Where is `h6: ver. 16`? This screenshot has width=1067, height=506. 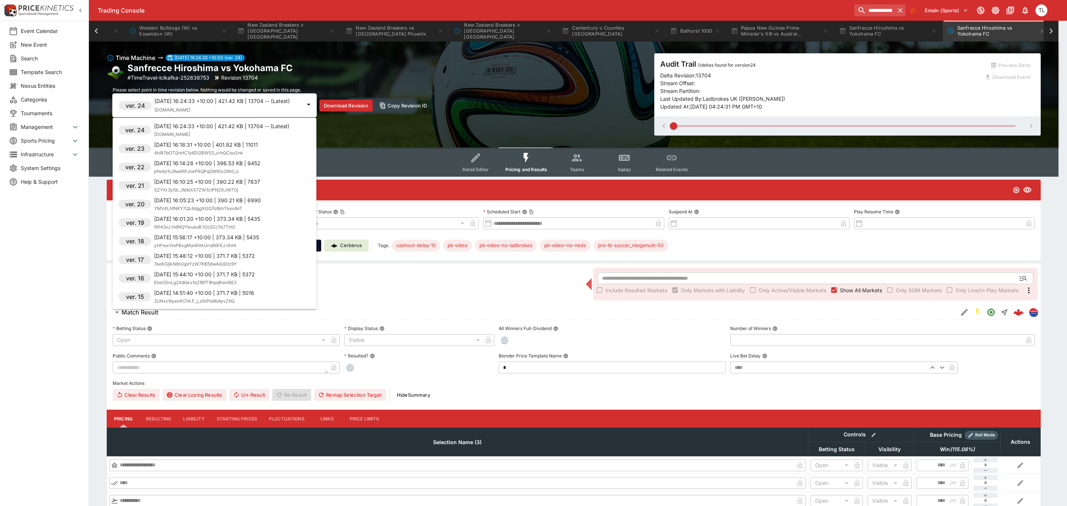
h6: ver. 16 is located at coordinates (135, 278).